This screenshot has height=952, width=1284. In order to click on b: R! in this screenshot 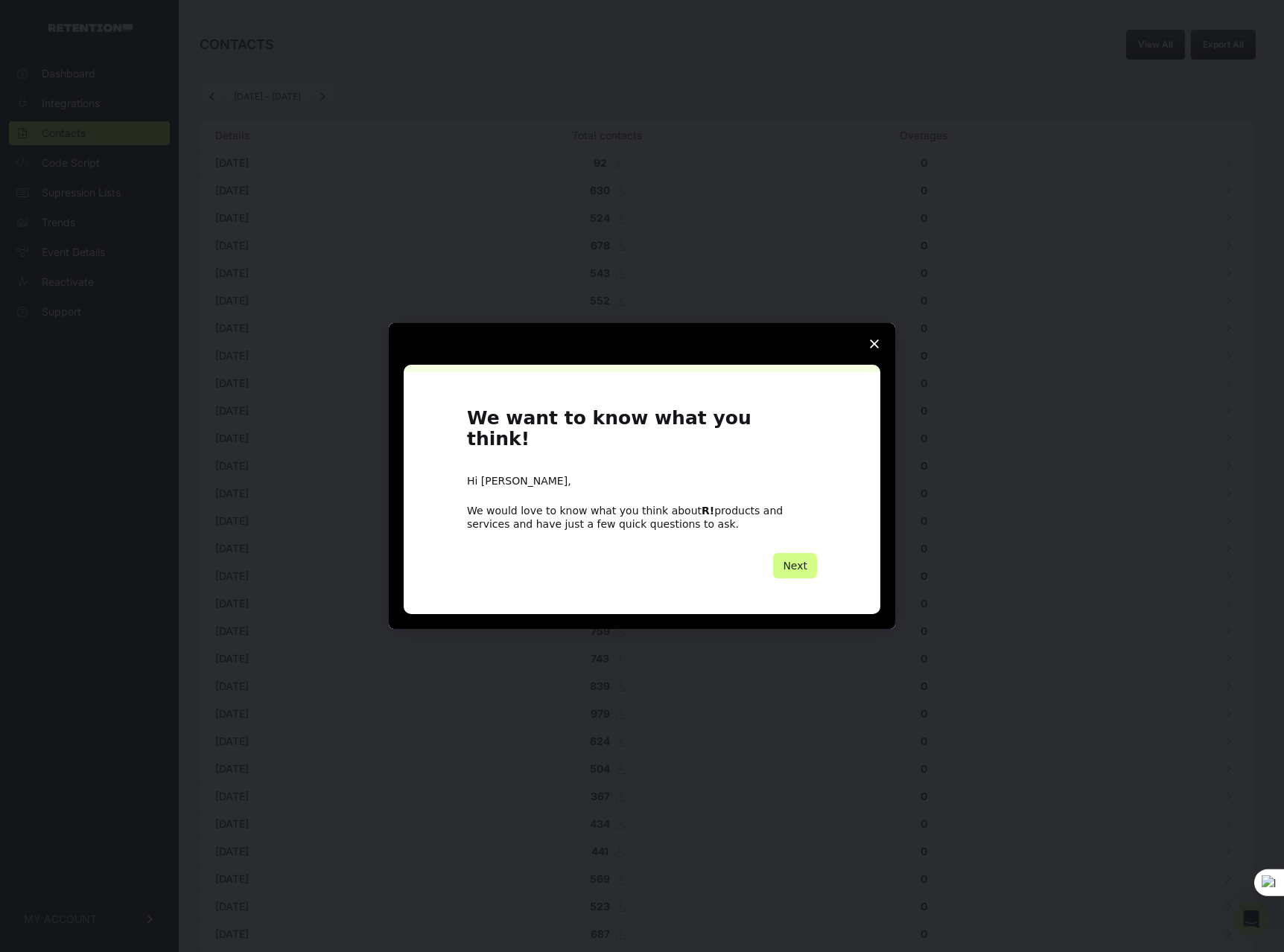, I will do `click(707, 510)`.